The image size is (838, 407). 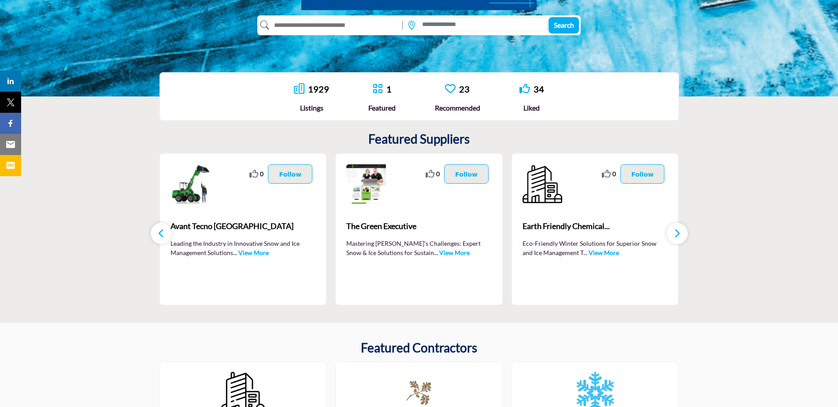 I want to click on a: 34, so click(x=539, y=89).